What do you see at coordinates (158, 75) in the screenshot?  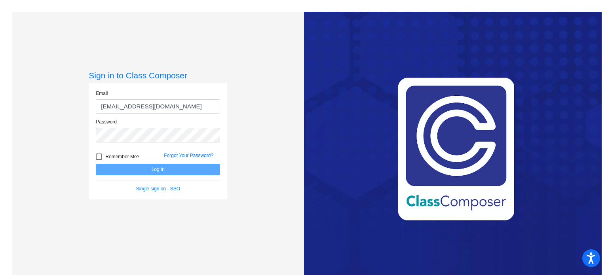 I see `h3: Sign in to Class Composer` at bounding box center [158, 75].